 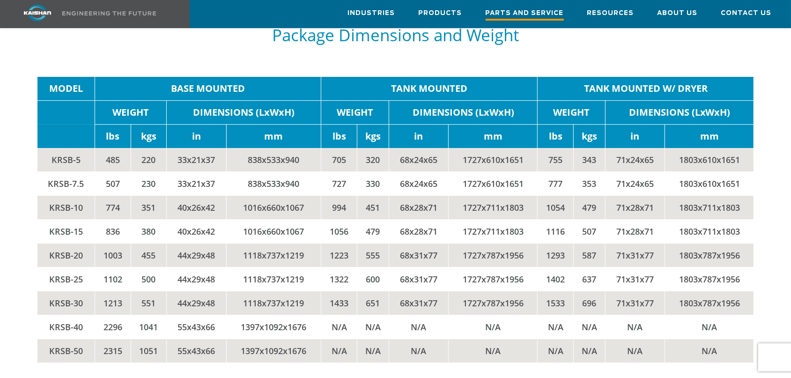 I want to click on td: 2315, so click(x=112, y=350).